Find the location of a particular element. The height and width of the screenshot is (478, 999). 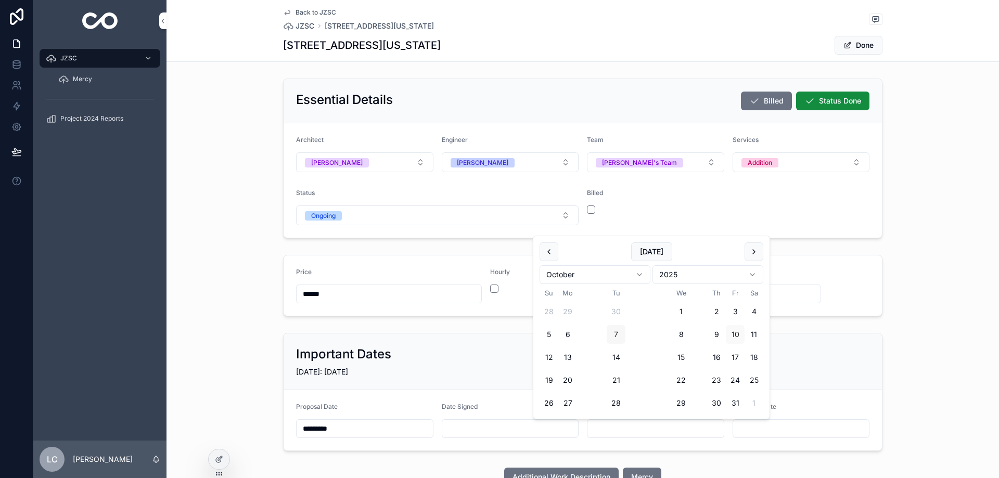

button: Today, Friday, October 10th, 2025 is located at coordinates (735, 335).